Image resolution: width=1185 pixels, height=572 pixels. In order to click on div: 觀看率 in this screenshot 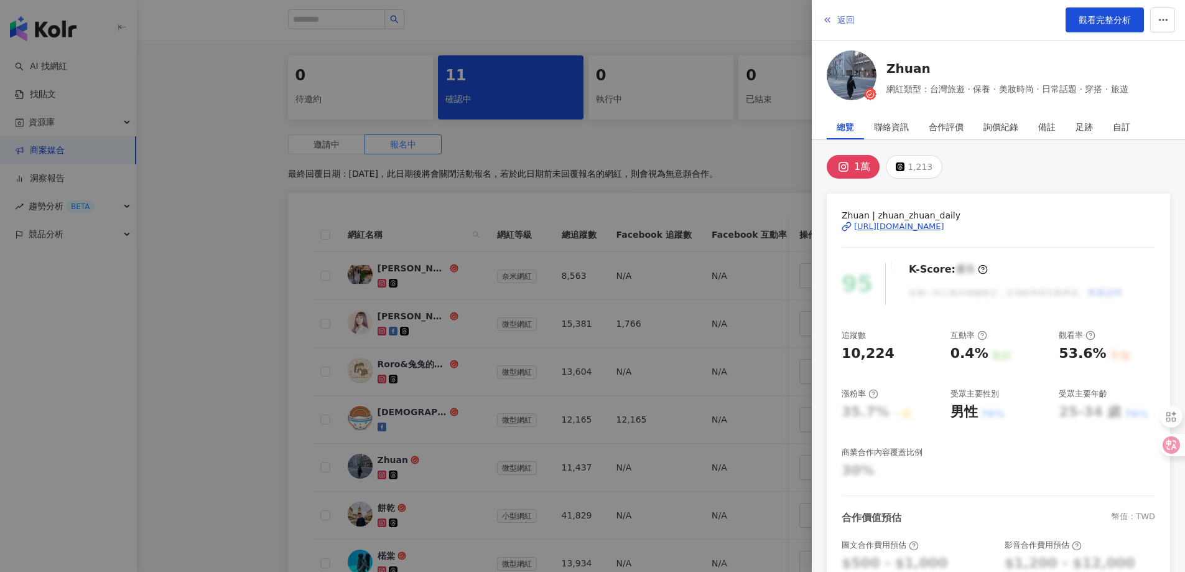, I will do `click(1077, 335)`.